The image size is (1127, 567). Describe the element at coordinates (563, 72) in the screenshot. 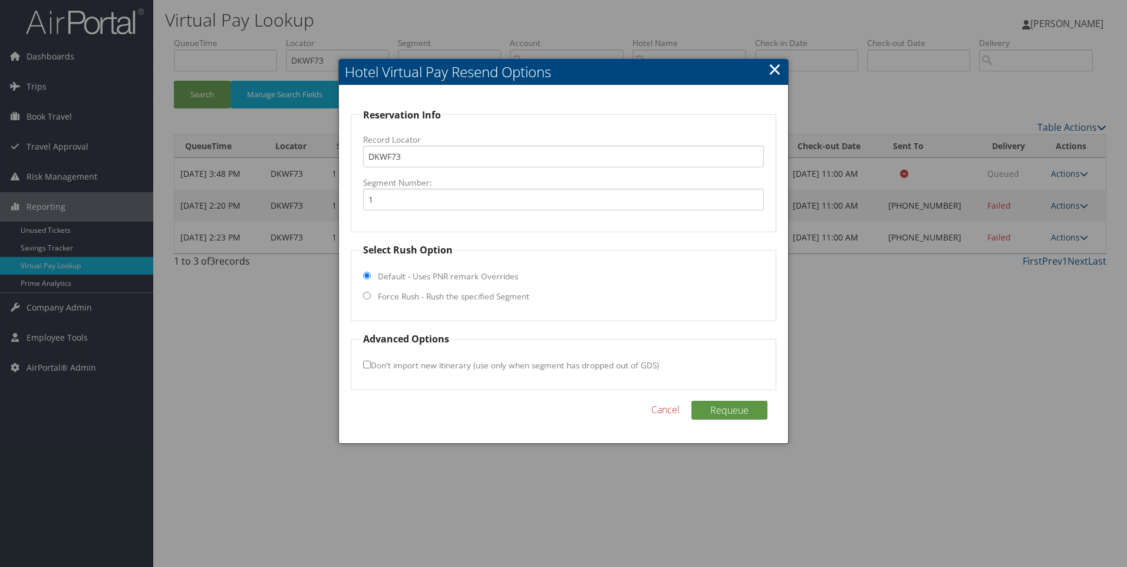

I see `h2: Hotel Virtual Pay Resend Options` at that location.